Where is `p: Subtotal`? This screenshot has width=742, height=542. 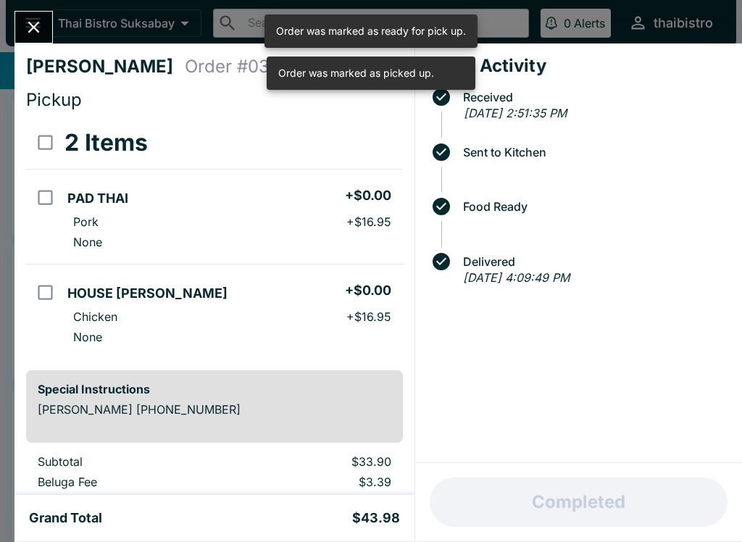 p: Subtotal is located at coordinates (131, 462).